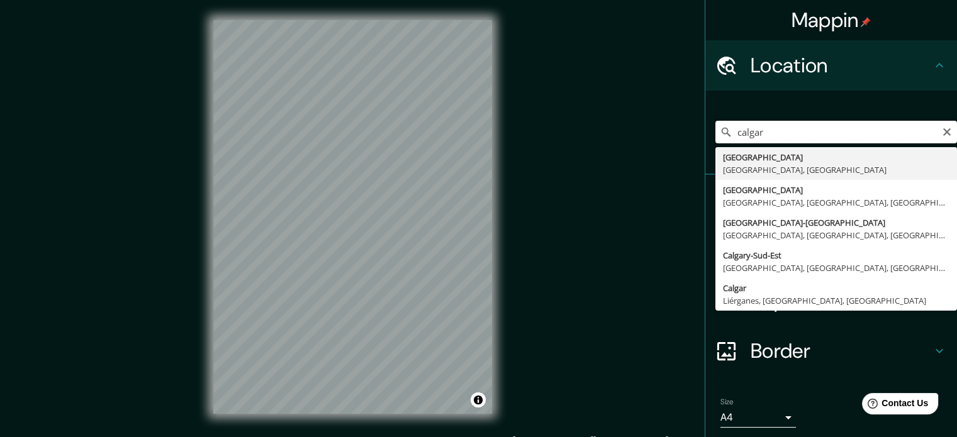 The image size is (957, 437). What do you see at coordinates (60, 15) in the screenshot?
I see `span: Contact Us` at bounding box center [60, 15].